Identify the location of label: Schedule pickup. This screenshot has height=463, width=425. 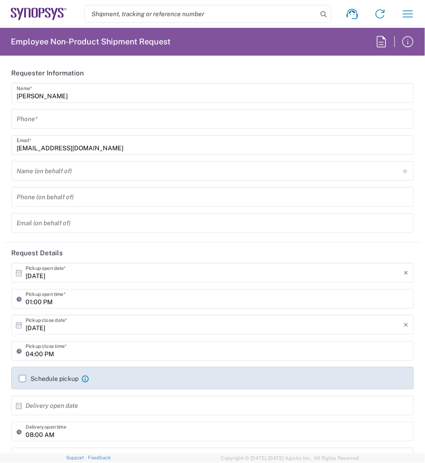
(48, 379).